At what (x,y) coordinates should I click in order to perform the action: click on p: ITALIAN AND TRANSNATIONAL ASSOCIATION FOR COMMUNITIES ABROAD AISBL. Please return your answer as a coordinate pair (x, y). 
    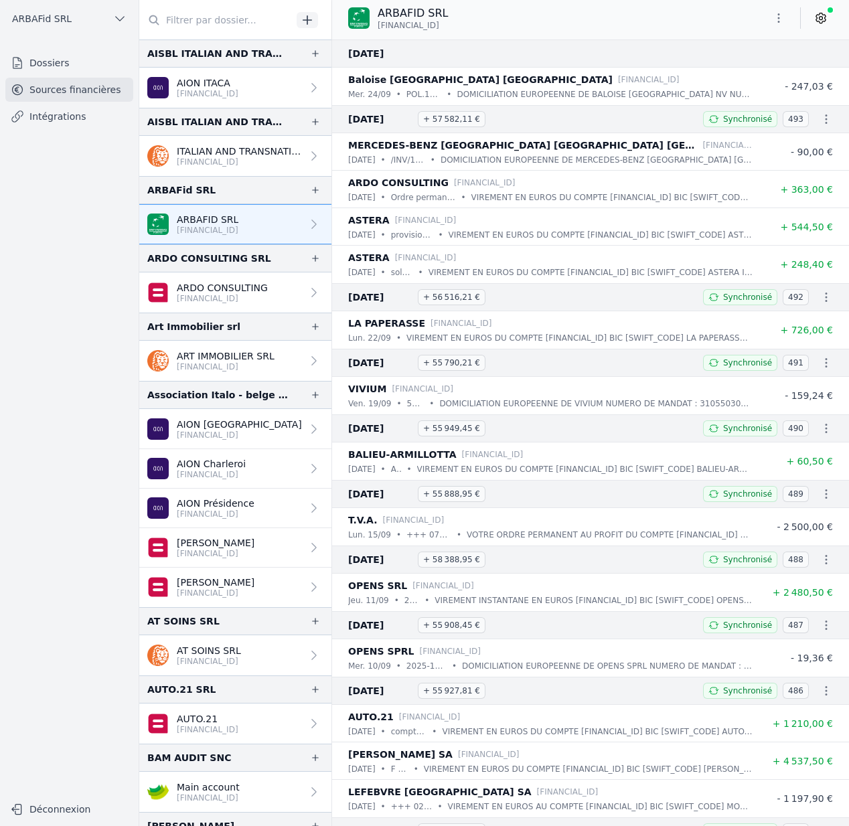
    Looking at the image, I should click on (239, 151).